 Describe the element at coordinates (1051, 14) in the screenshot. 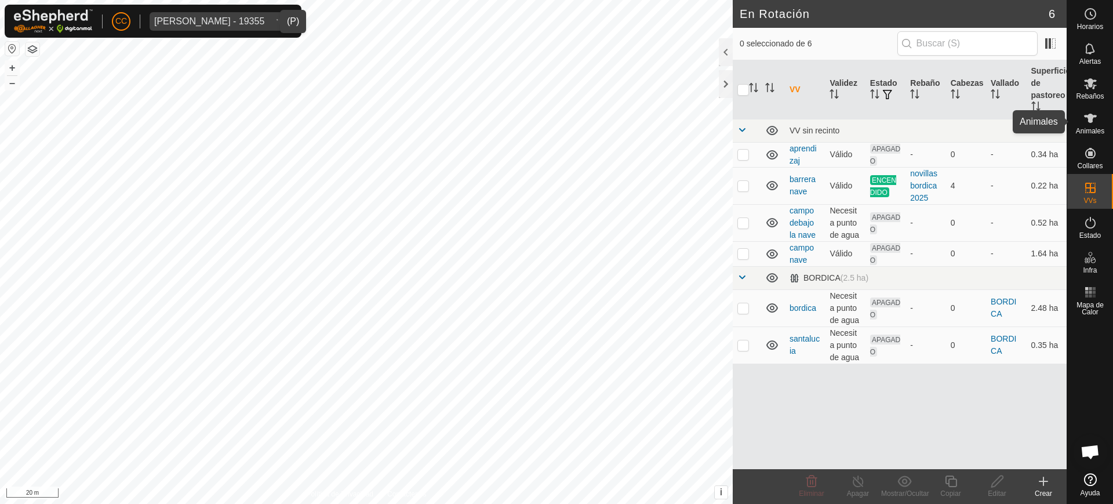

I see `span: 6` at that location.